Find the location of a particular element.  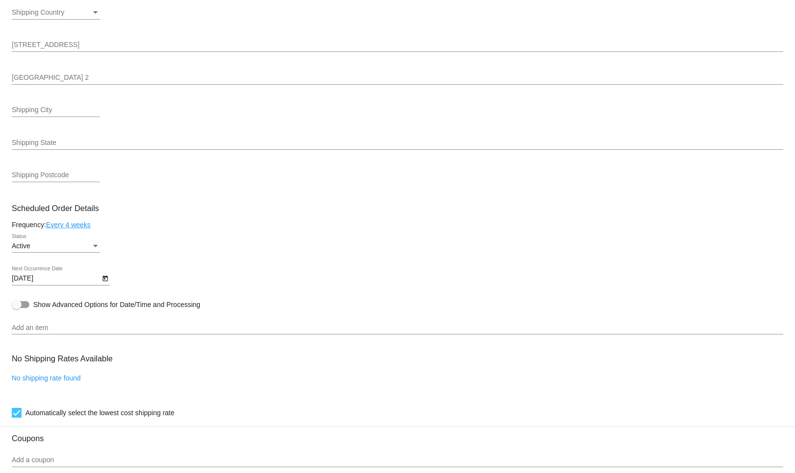

input: Shipping City is located at coordinates (56, 110).